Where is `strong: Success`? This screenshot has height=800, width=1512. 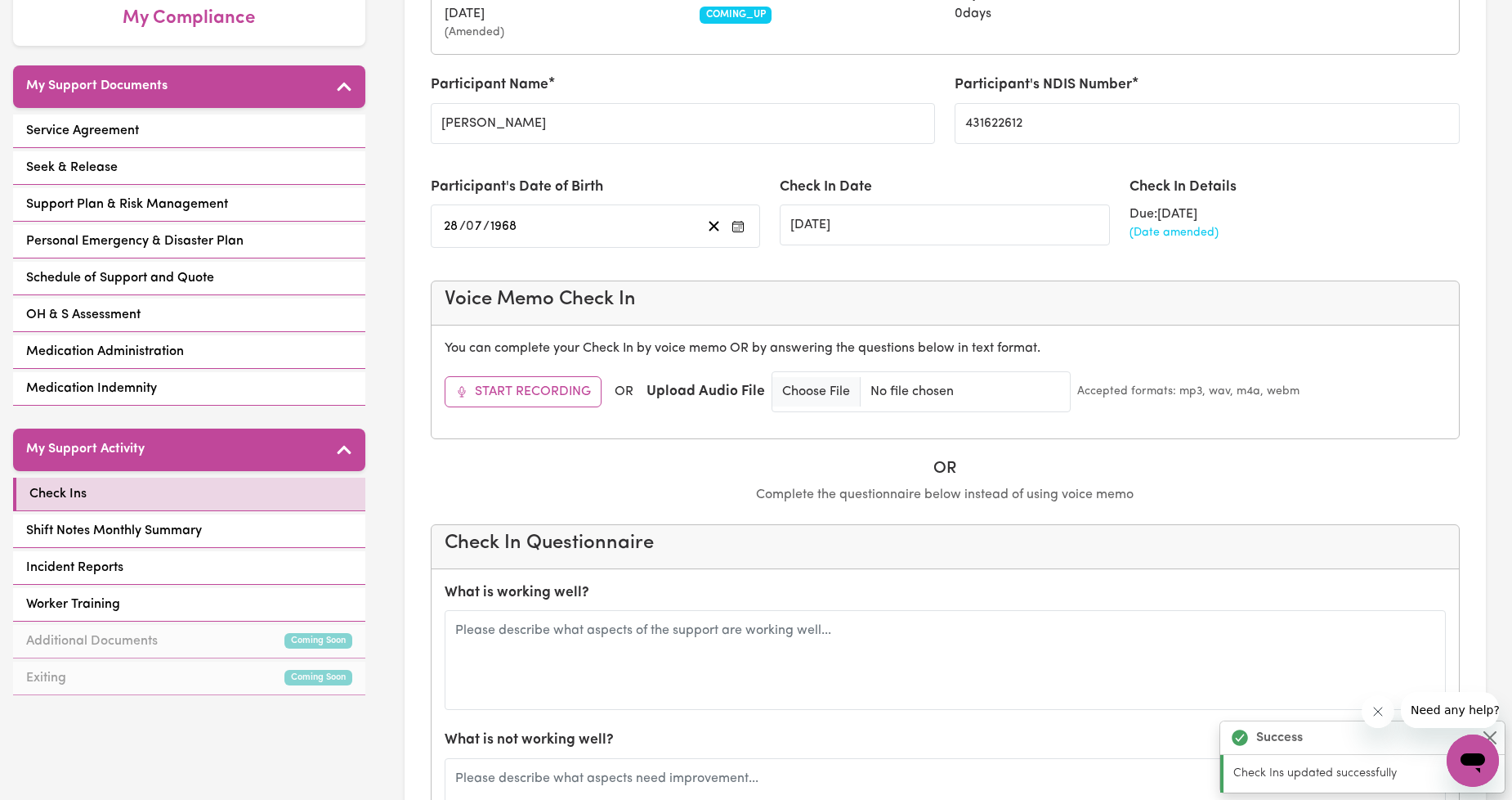 strong: Success is located at coordinates (1279, 738).